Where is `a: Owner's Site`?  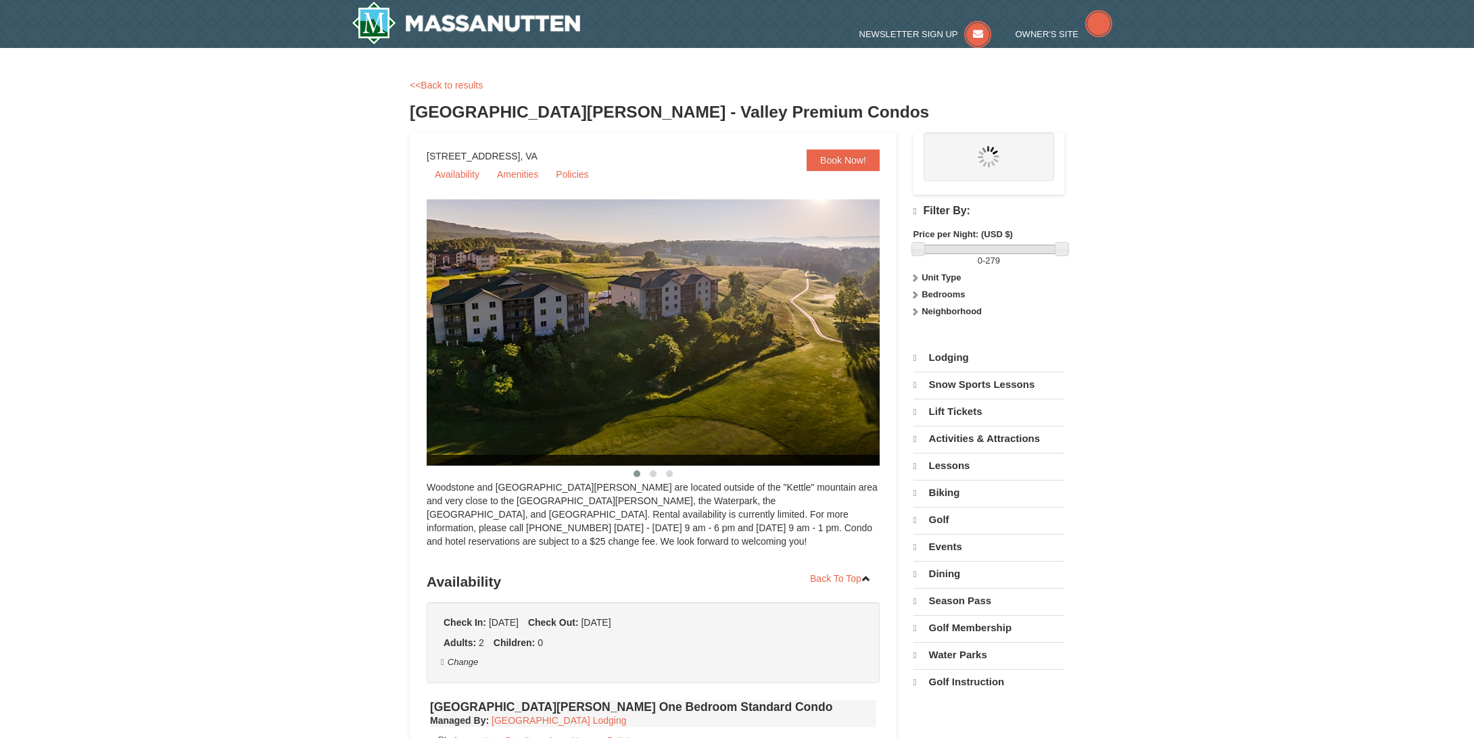 a: Owner's Site is located at coordinates (1064, 34).